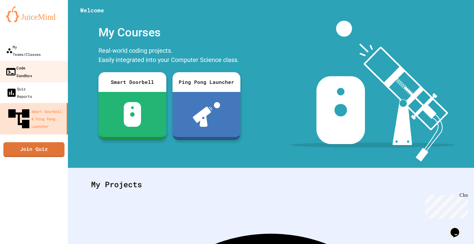 The height and width of the screenshot is (244, 474). I want to click on img: logo-orange.svg, so click(34, 14).